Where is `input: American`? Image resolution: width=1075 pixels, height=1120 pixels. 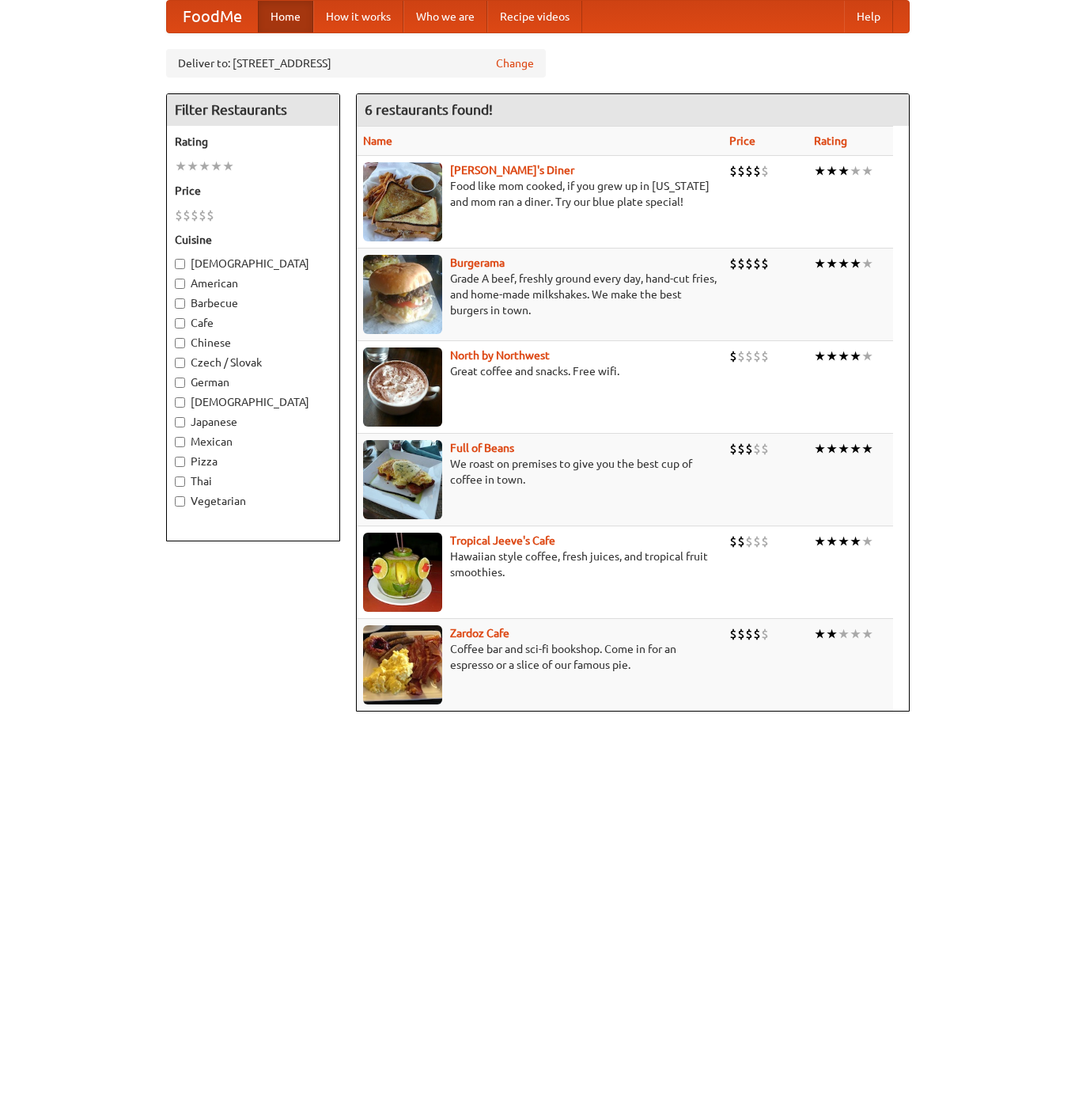
input: American is located at coordinates (179, 284).